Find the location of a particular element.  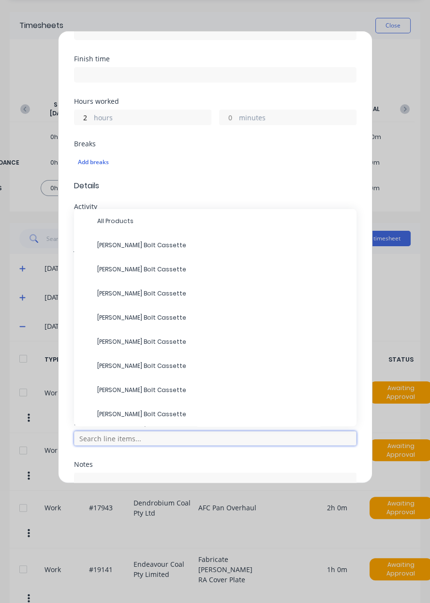

span: Details is located at coordinates (215, 186).